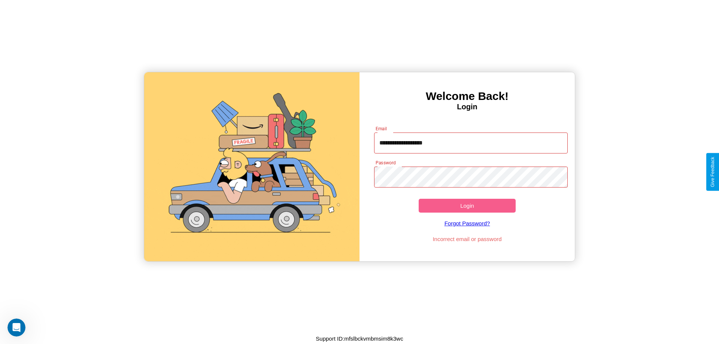 The width and height of the screenshot is (719, 344). I want to click on label: Email, so click(381, 128).